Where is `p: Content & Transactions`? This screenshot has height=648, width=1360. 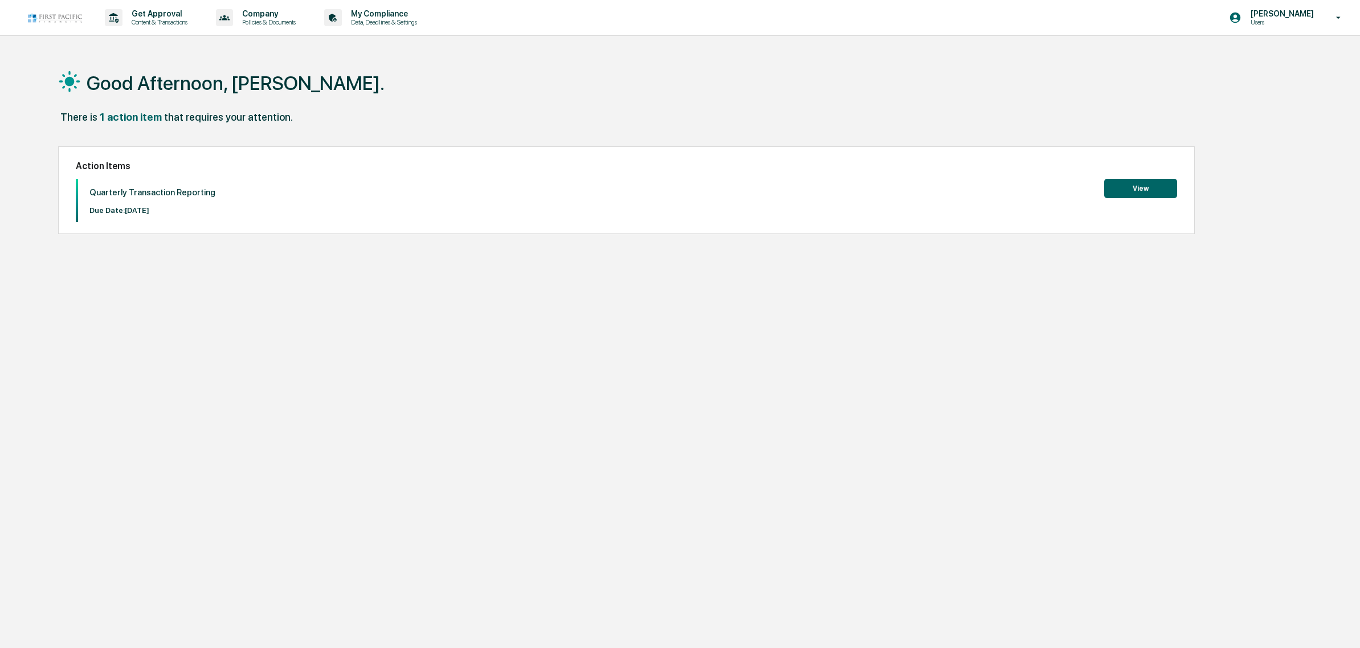
p: Content & Transactions is located at coordinates (158, 22).